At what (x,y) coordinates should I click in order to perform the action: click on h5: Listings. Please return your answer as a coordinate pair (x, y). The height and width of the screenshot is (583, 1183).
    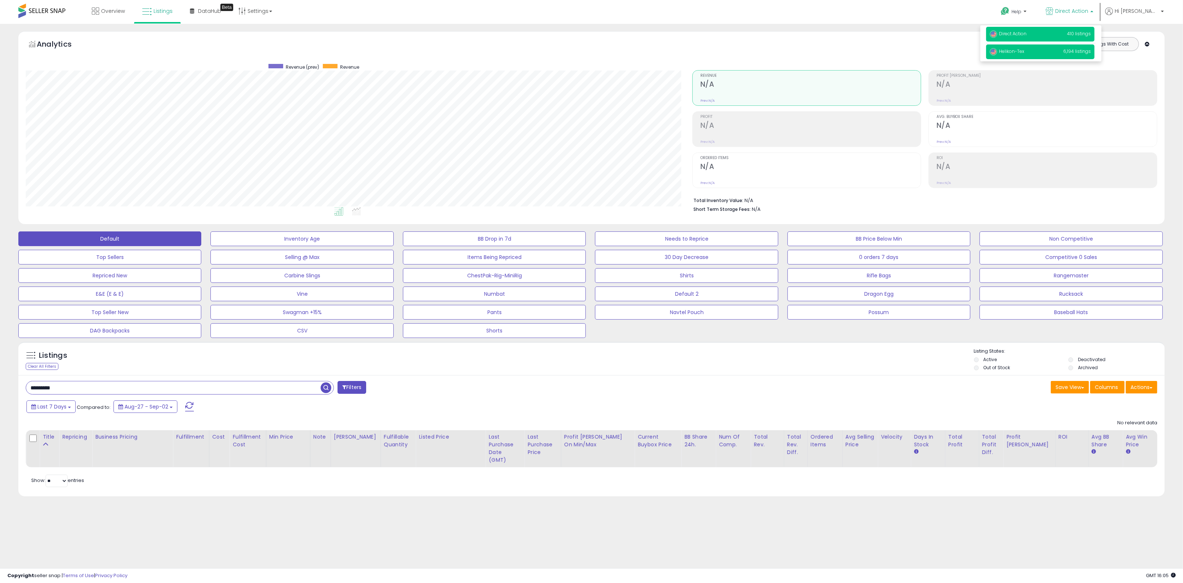
    Looking at the image, I should click on (53, 356).